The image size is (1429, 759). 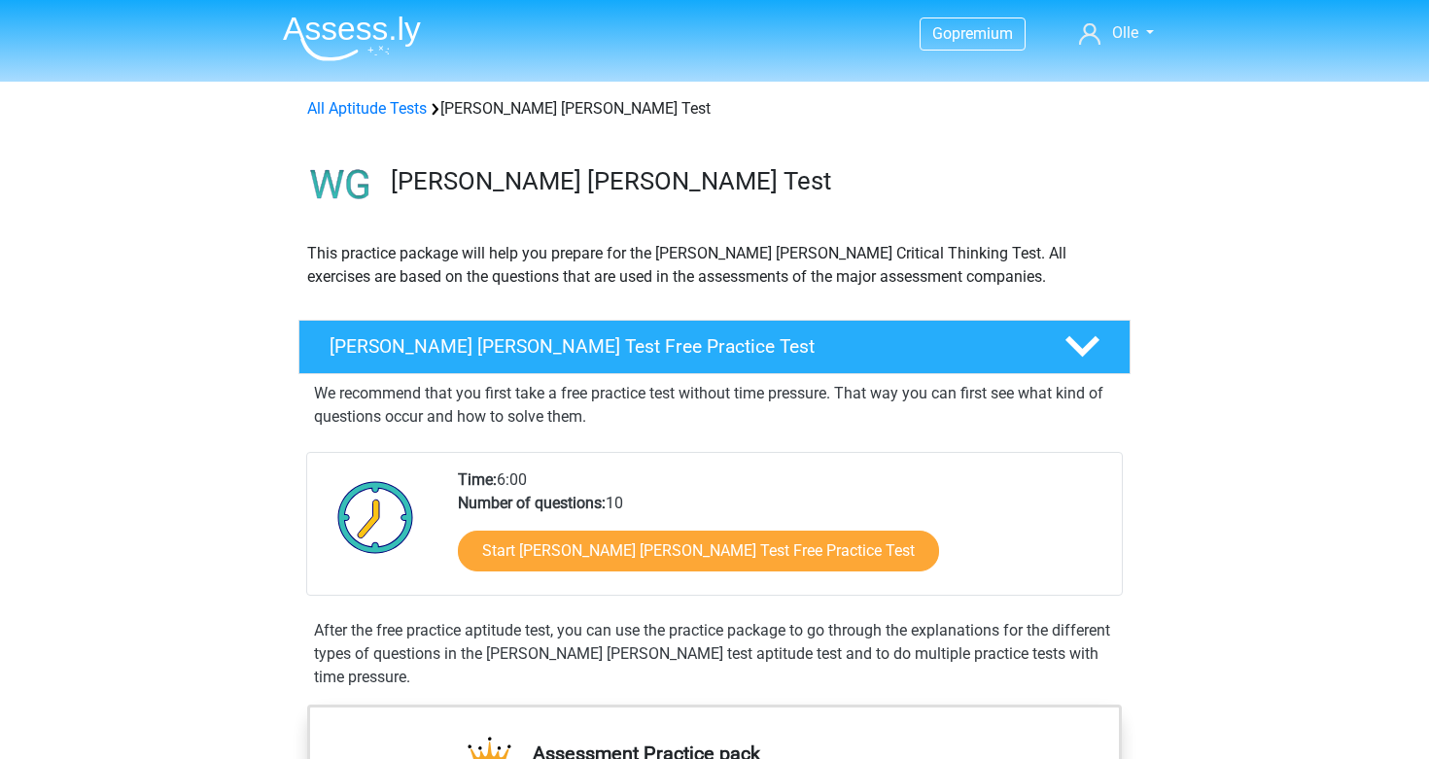 What do you see at coordinates (982, 33) in the screenshot?
I see `span: premium` at bounding box center [982, 33].